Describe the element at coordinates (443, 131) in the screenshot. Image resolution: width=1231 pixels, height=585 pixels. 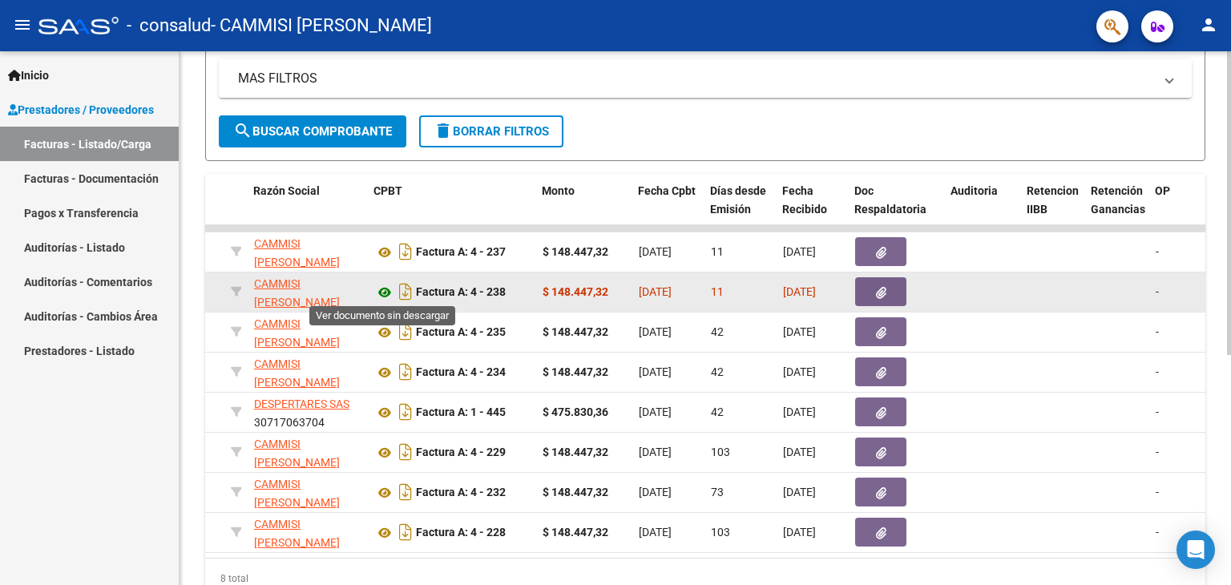
I see `mat-icon: delete` at that location.